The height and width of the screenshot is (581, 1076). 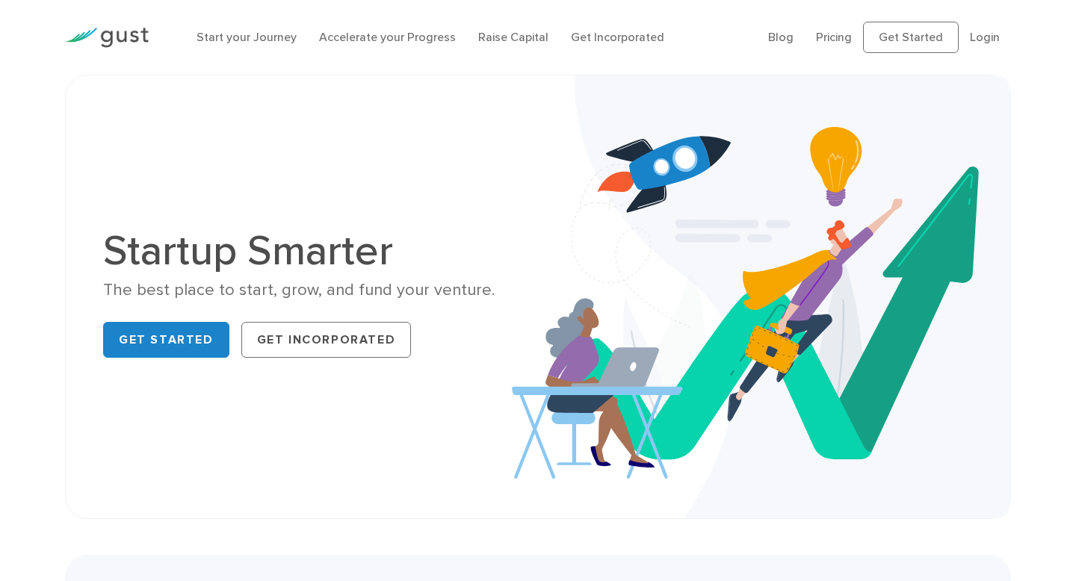 What do you see at coordinates (387, 37) in the screenshot?
I see `a: Accelerate your Progress` at bounding box center [387, 37].